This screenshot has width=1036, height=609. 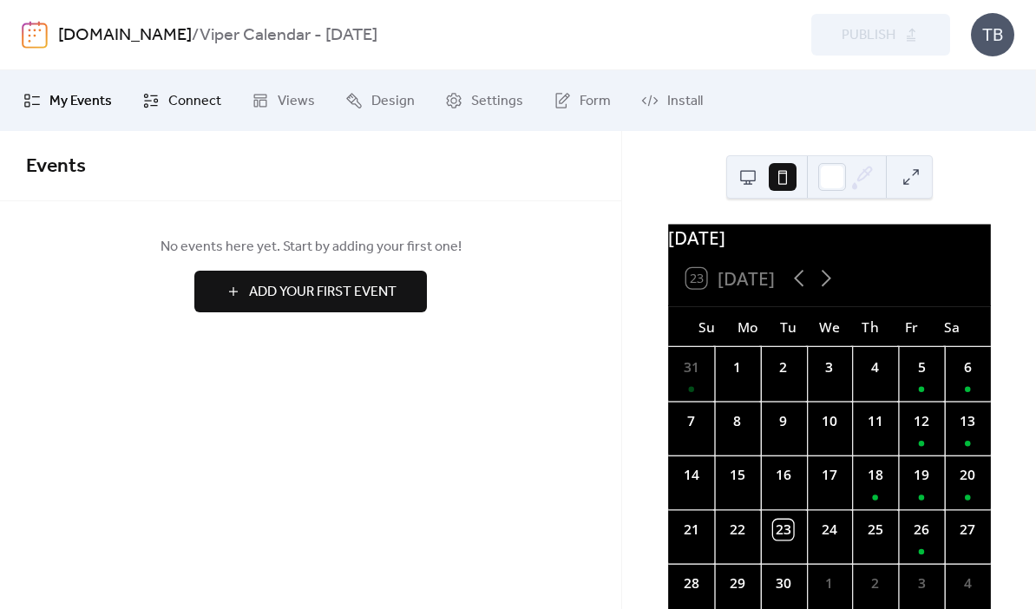 I want to click on div: 11, so click(x=875, y=421).